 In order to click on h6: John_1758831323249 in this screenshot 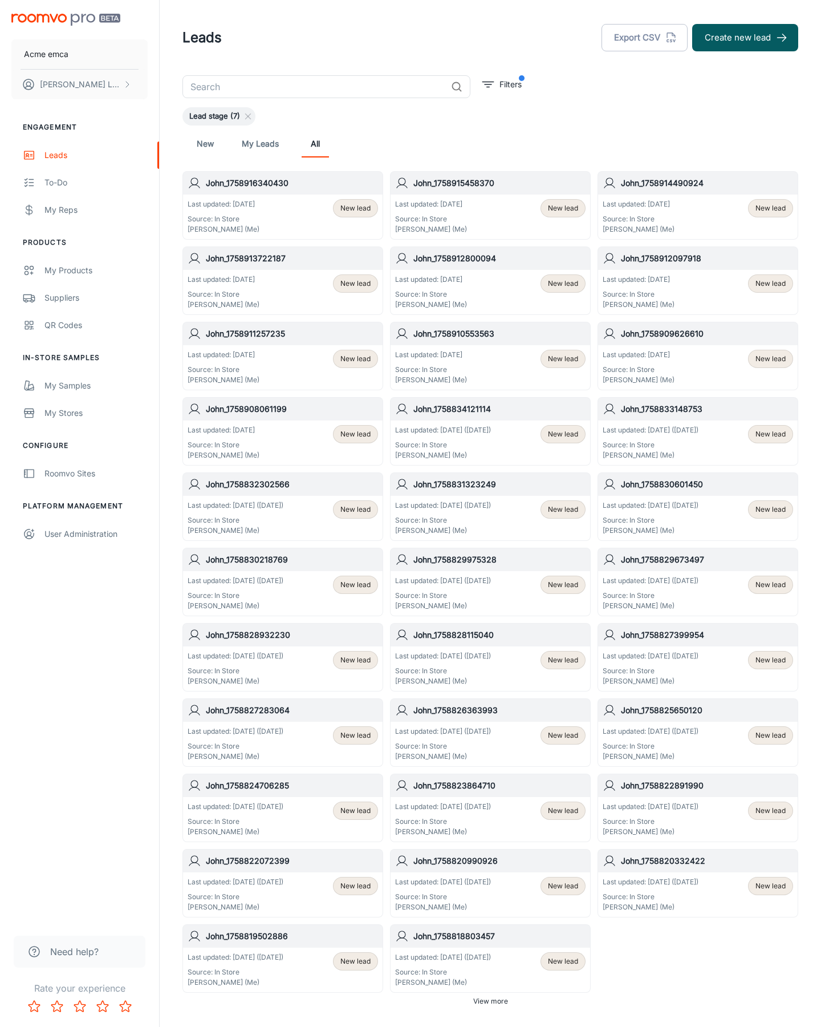, I will do `click(500, 484)`.